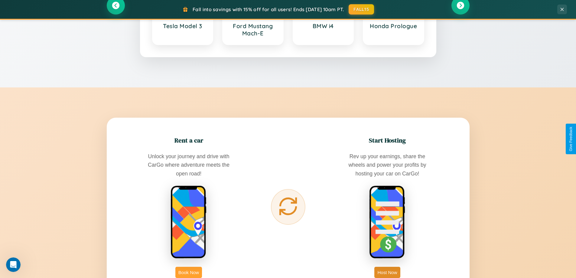  I want to click on img: host phone, so click(387, 222).